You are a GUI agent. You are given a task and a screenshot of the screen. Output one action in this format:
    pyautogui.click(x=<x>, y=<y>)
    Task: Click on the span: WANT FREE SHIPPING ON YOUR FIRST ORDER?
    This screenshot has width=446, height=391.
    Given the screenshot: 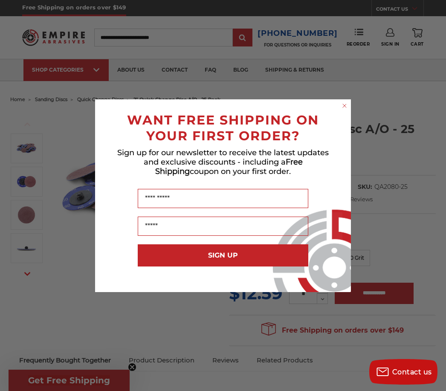 What is the action you would take?
    pyautogui.click(x=223, y=128)
    